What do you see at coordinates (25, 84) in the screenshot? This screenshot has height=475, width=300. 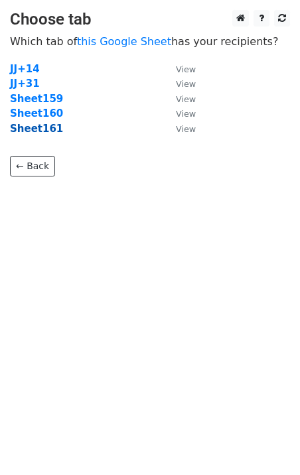 I see `strong: JJ+31` at bounding box center [25, 84].